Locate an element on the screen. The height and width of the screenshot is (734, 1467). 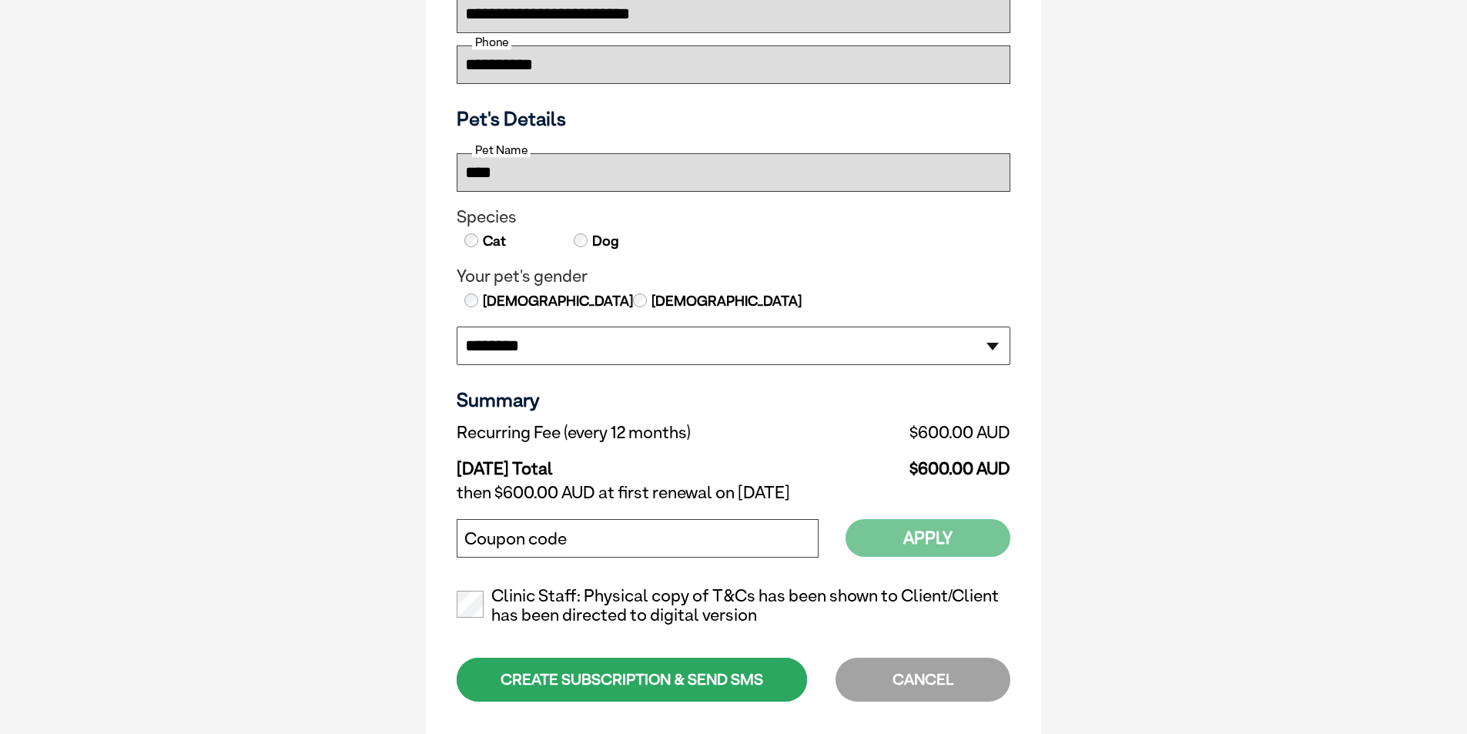
h3: Summary is located at coordinates (733, 400).